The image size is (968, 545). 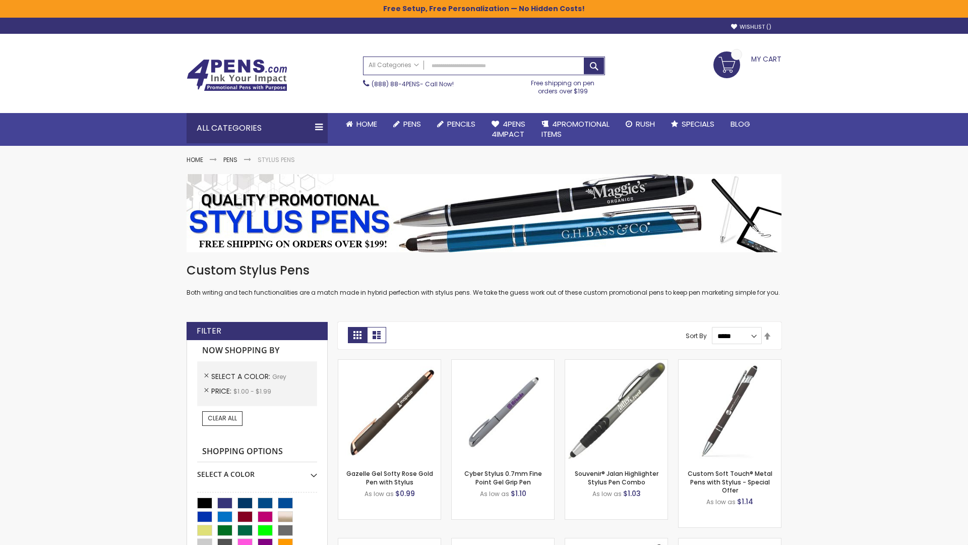 What do you see at coordinates (616, 363) in the screenshot?
I see `a: Souvenir® Jalan Highlighter Stylus Pen Combo-Grey` at bounding box center [616, 363].